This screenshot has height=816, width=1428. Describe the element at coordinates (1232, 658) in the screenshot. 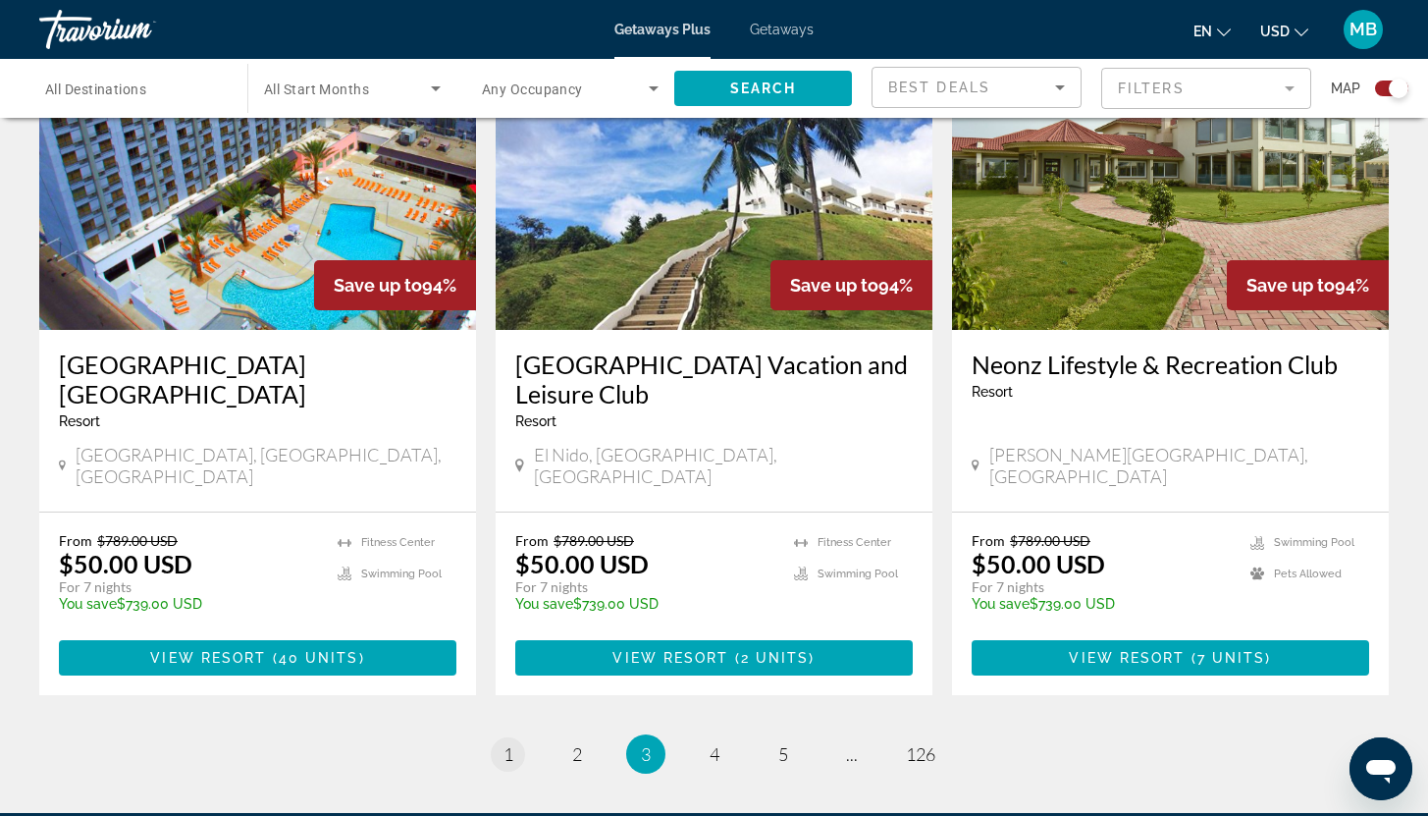

I see `span: 7 units` at that location.